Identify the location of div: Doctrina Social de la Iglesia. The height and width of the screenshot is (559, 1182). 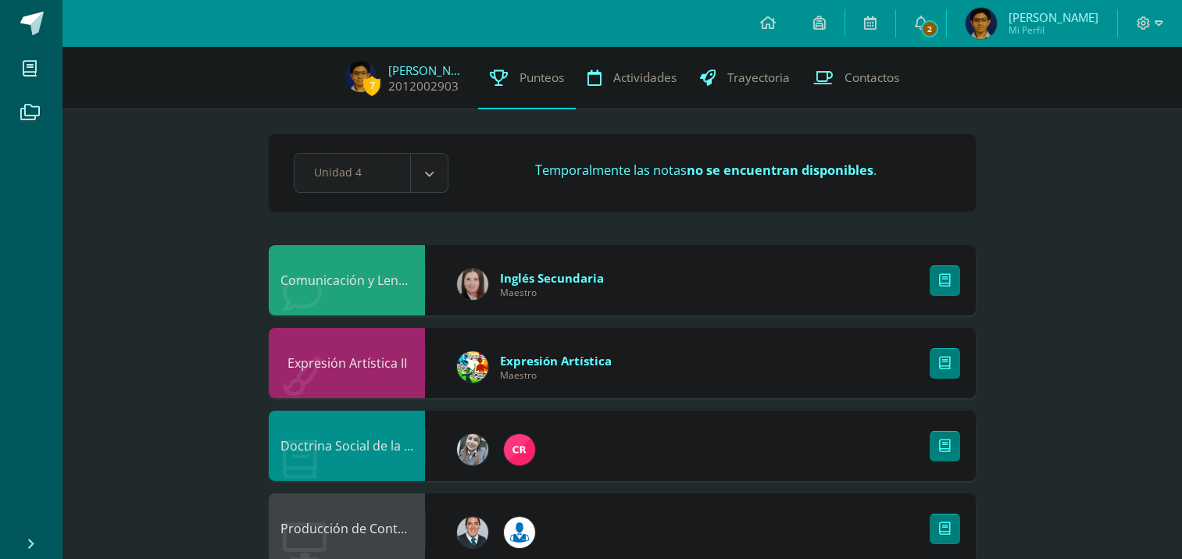
(347, 446).